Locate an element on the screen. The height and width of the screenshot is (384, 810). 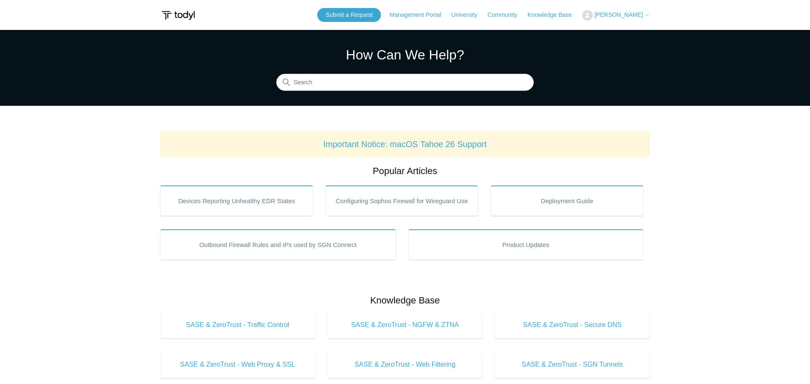
span: SASE & ZeroTrust - Secure DNS is located at coordinates (572, 325).